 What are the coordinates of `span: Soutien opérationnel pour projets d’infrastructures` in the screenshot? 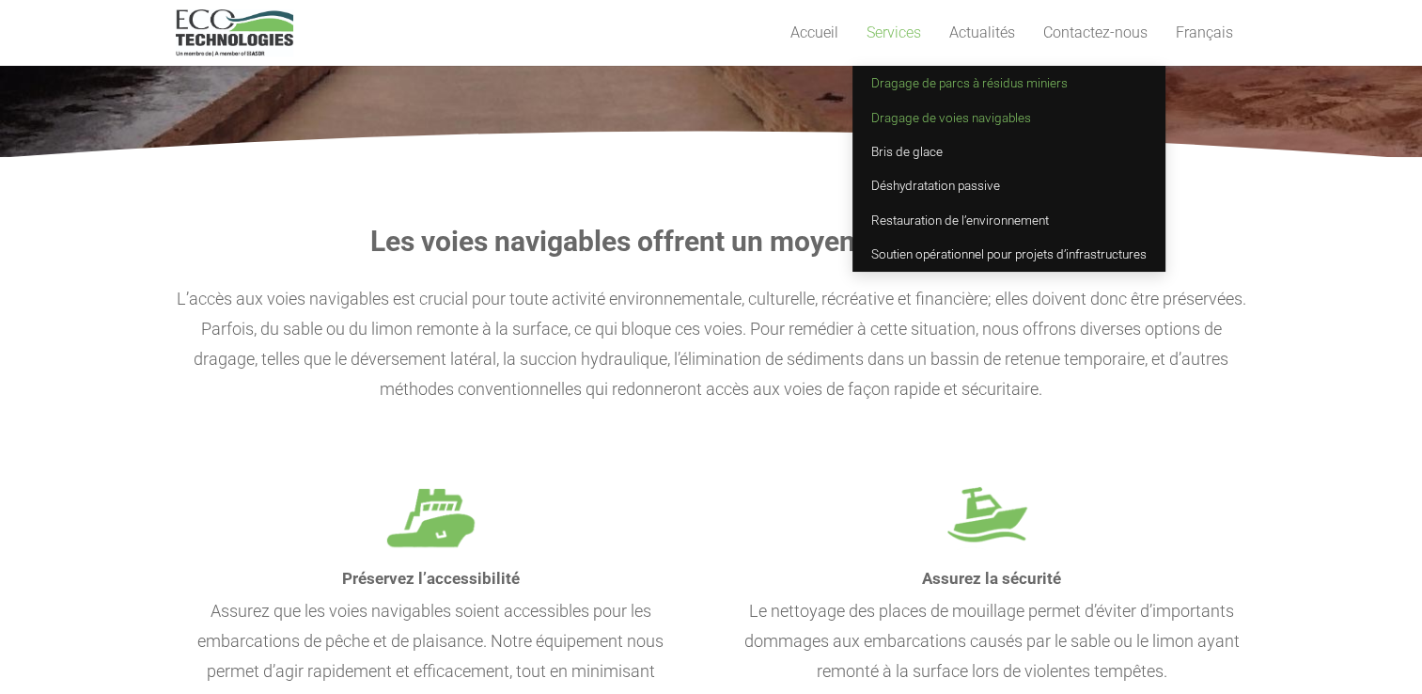 It's located at (1008, 254).